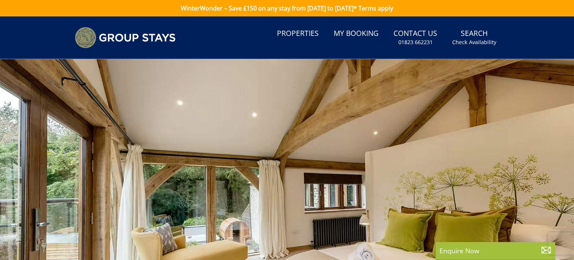  Describe the element at coordinates (475, 42) in the screenshot. I see `small: Check Availability` at that location.